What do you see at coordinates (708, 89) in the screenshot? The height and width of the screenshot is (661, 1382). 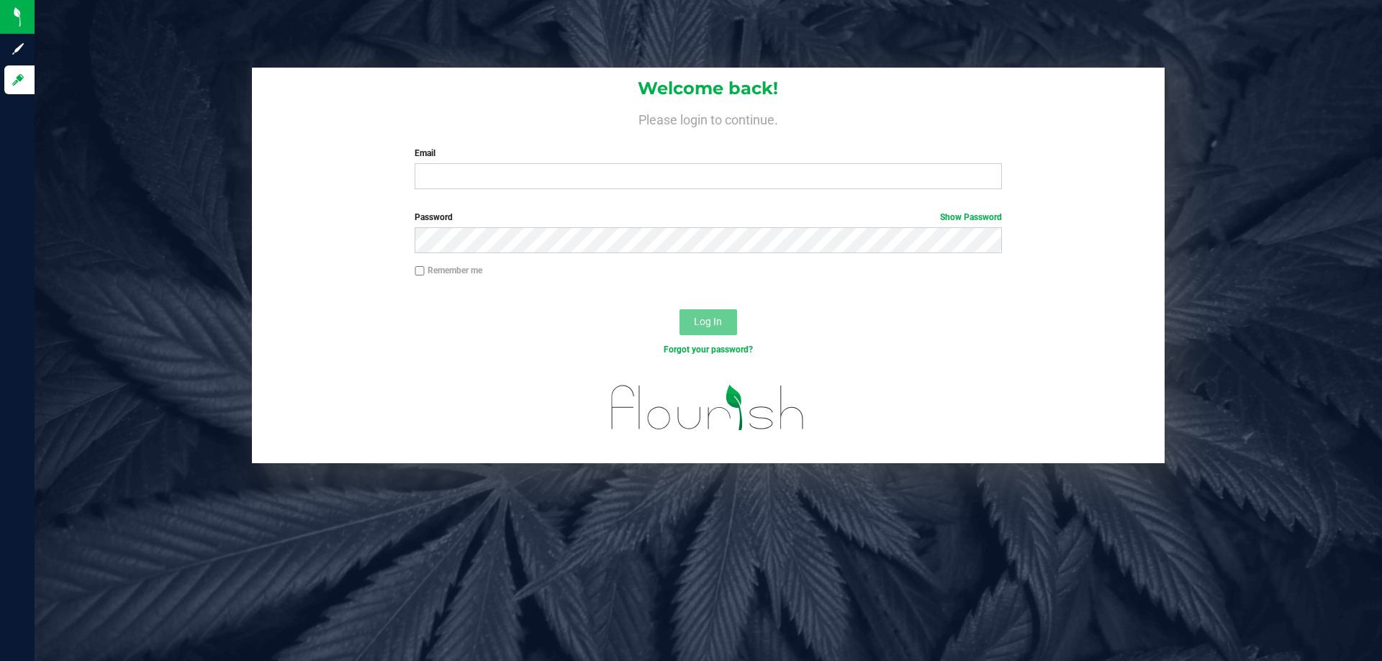 I see `h1: Welcome back!` at bounding box center [708, 89].